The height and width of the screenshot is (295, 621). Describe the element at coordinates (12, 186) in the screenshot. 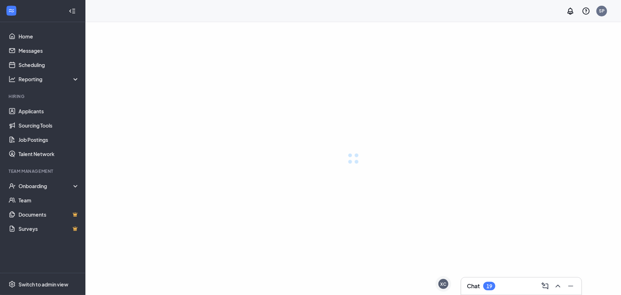

I see `svg: UserCheck` at that location.